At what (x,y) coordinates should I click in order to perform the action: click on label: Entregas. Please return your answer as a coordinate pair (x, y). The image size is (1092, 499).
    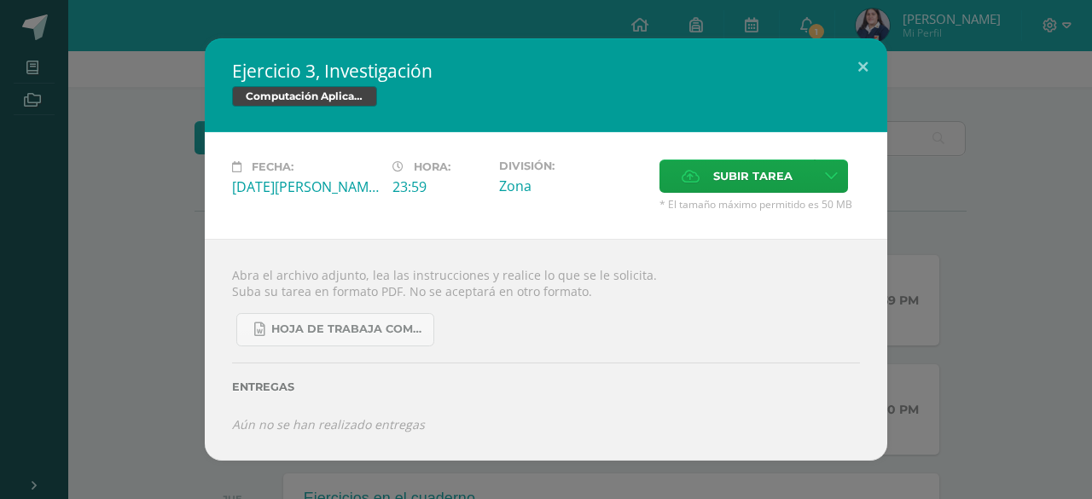
    Looking at the image, I should click on (546, 387).